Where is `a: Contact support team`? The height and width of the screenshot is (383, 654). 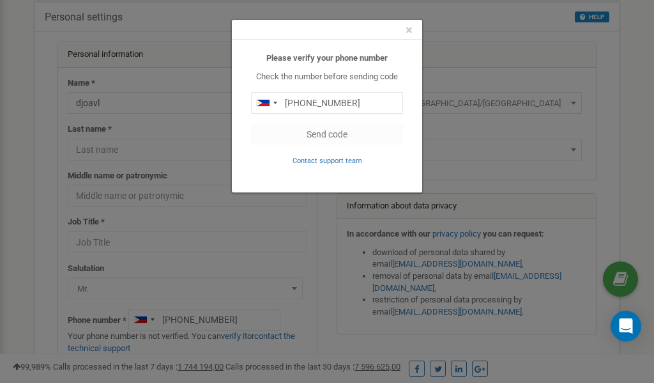
a: Contact support team is located at coordinates (327, 160).